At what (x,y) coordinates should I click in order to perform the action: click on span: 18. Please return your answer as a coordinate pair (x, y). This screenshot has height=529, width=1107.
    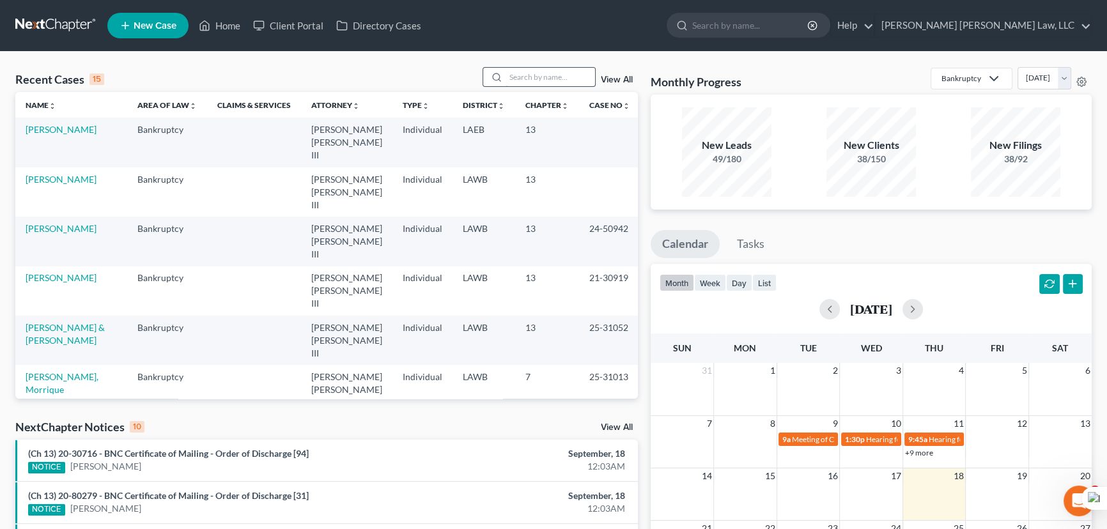
    Looking at the image, I should click on (959, 476).